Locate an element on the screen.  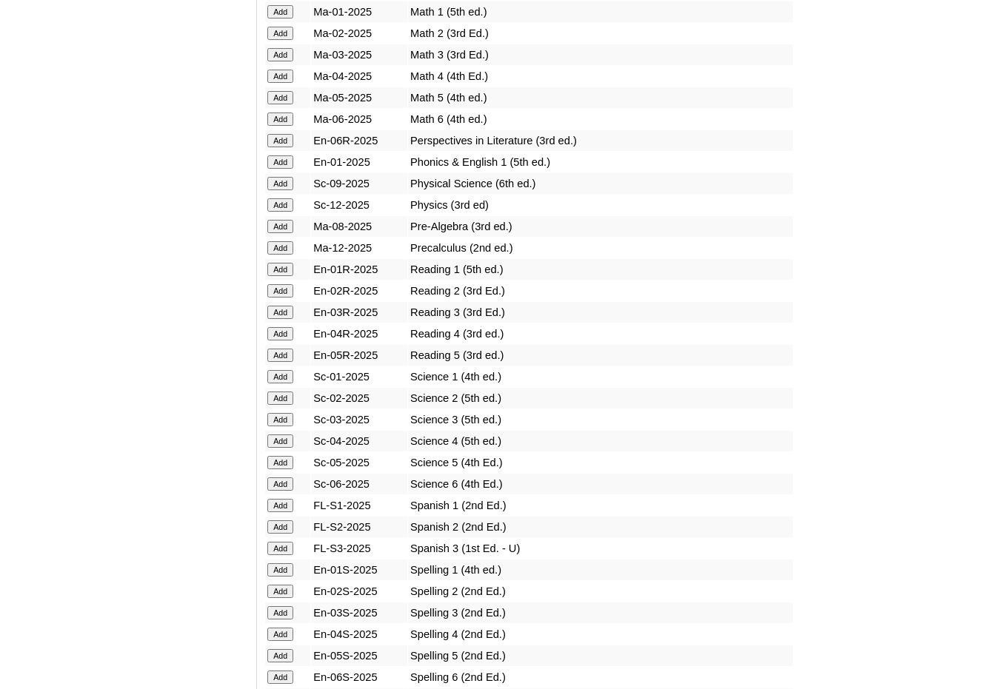
td: Spelling 2 (2nd Ed.) is located at coordinates (600, 592).